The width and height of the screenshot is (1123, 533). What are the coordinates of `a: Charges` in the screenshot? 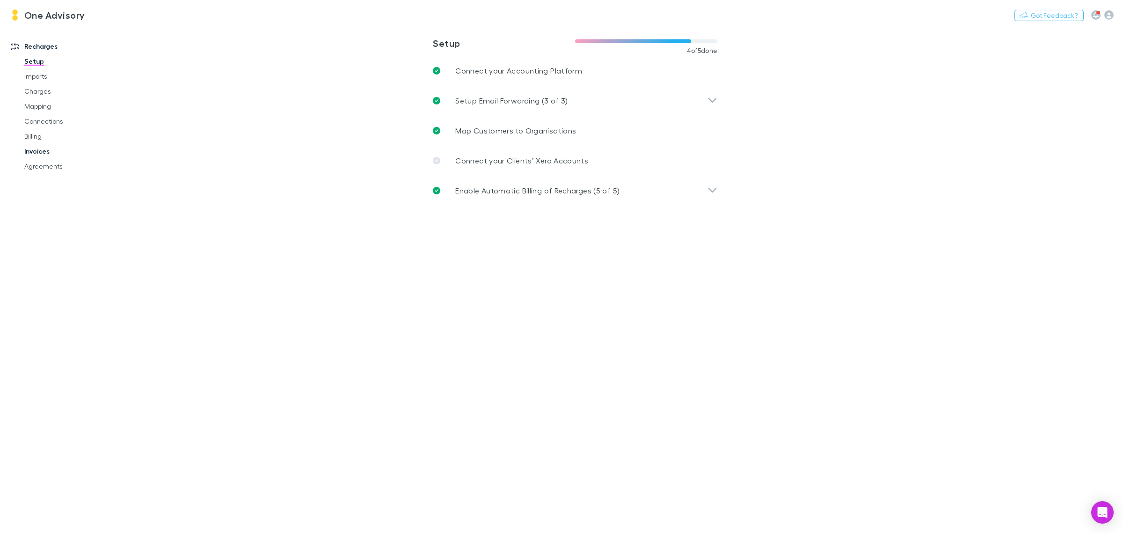 It's located at (73, 91).